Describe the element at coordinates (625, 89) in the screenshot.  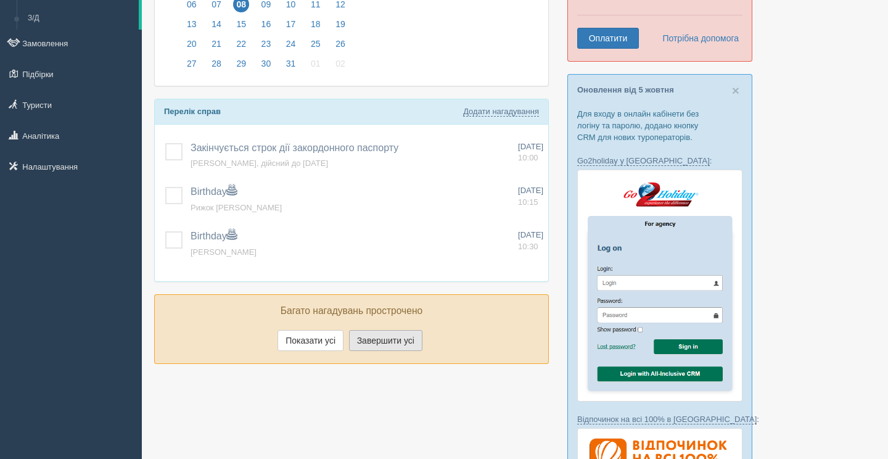
I see `a: Оновлення від 5 жовтня` at that location.